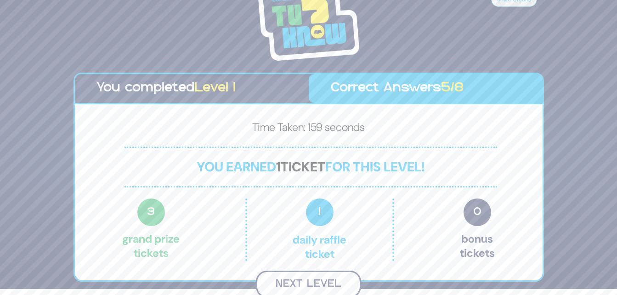  I want to click on p: Correct Answers, so click(425, 88).